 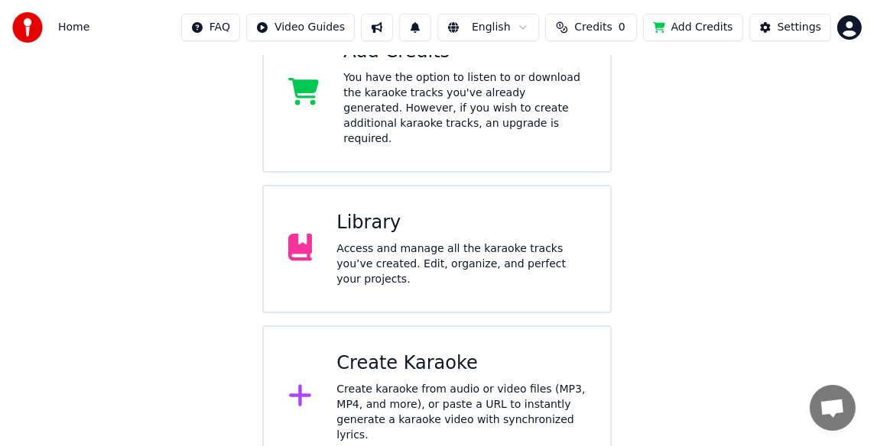 I want to click on div: Create Karaoke, so click(x=461, y=364).